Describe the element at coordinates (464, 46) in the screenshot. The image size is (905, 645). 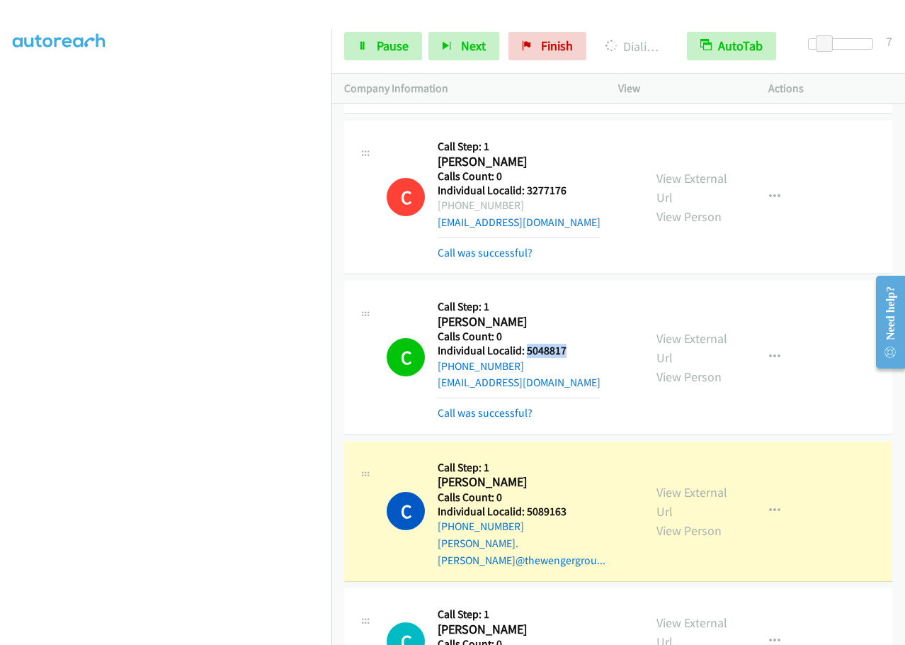
I see `button: Next` at that location.